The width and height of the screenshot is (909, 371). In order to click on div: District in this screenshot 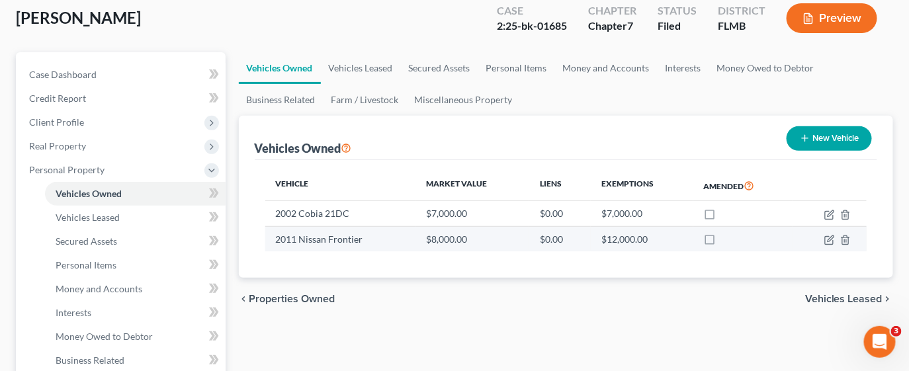, I will do `click(742, 11)`.